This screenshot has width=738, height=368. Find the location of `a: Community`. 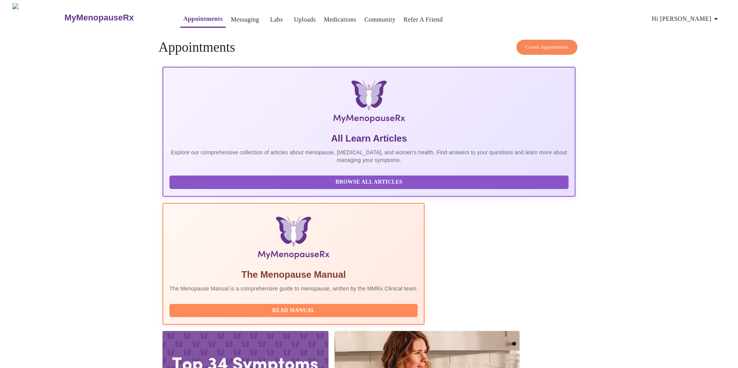

a: Community is located at coordinates (380, 20).